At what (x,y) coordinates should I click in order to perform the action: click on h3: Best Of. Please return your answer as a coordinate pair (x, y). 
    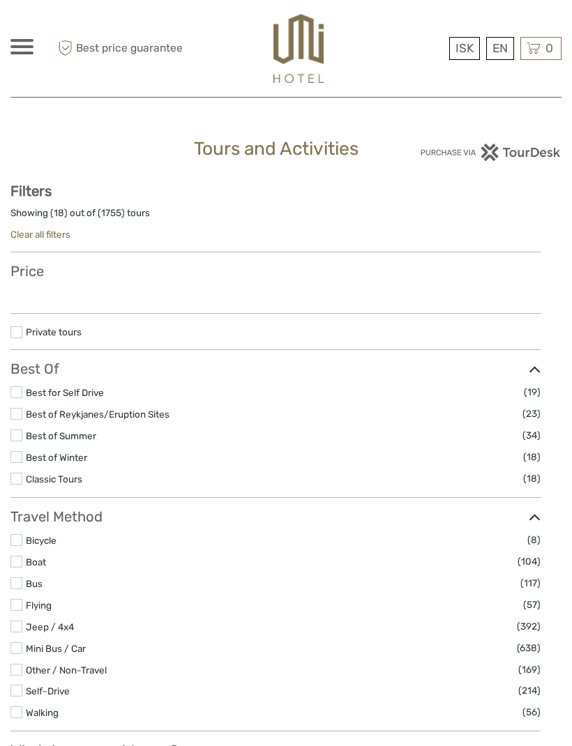
    Looking at the image, I should click on (275, 369).